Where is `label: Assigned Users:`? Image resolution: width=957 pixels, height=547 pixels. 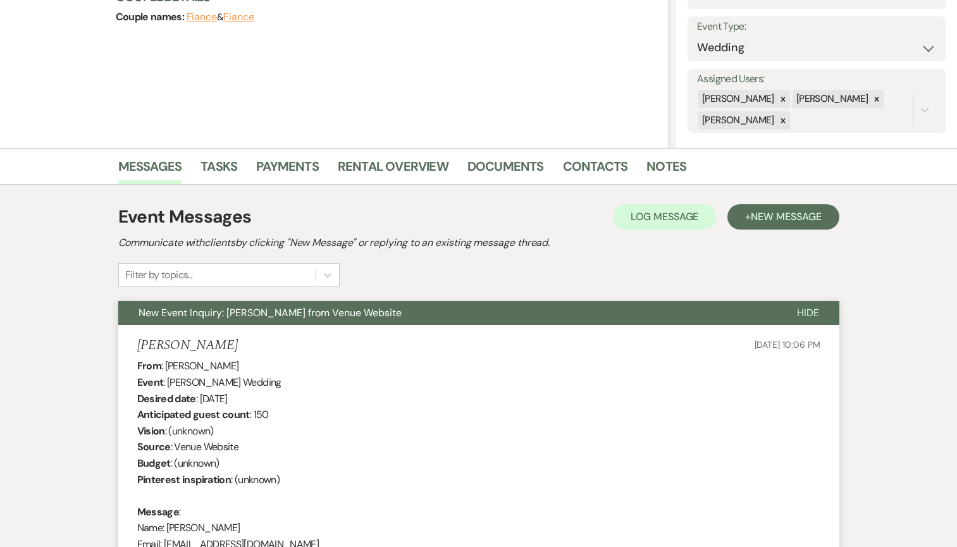 label: Assigned Users: is located at coordinates (817, 79).